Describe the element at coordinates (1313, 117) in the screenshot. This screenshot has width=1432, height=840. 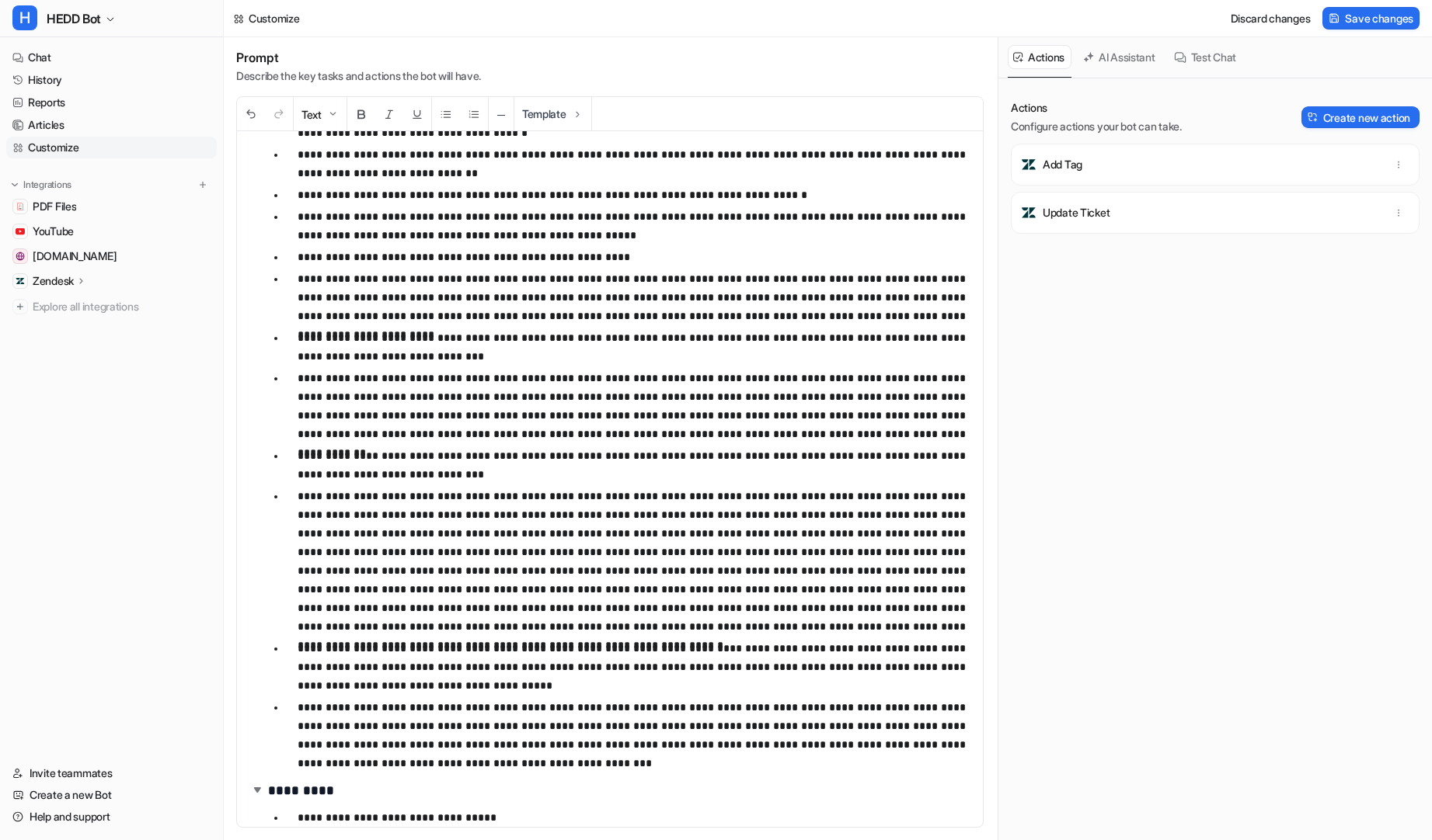
I see `img: Create action` at that location.